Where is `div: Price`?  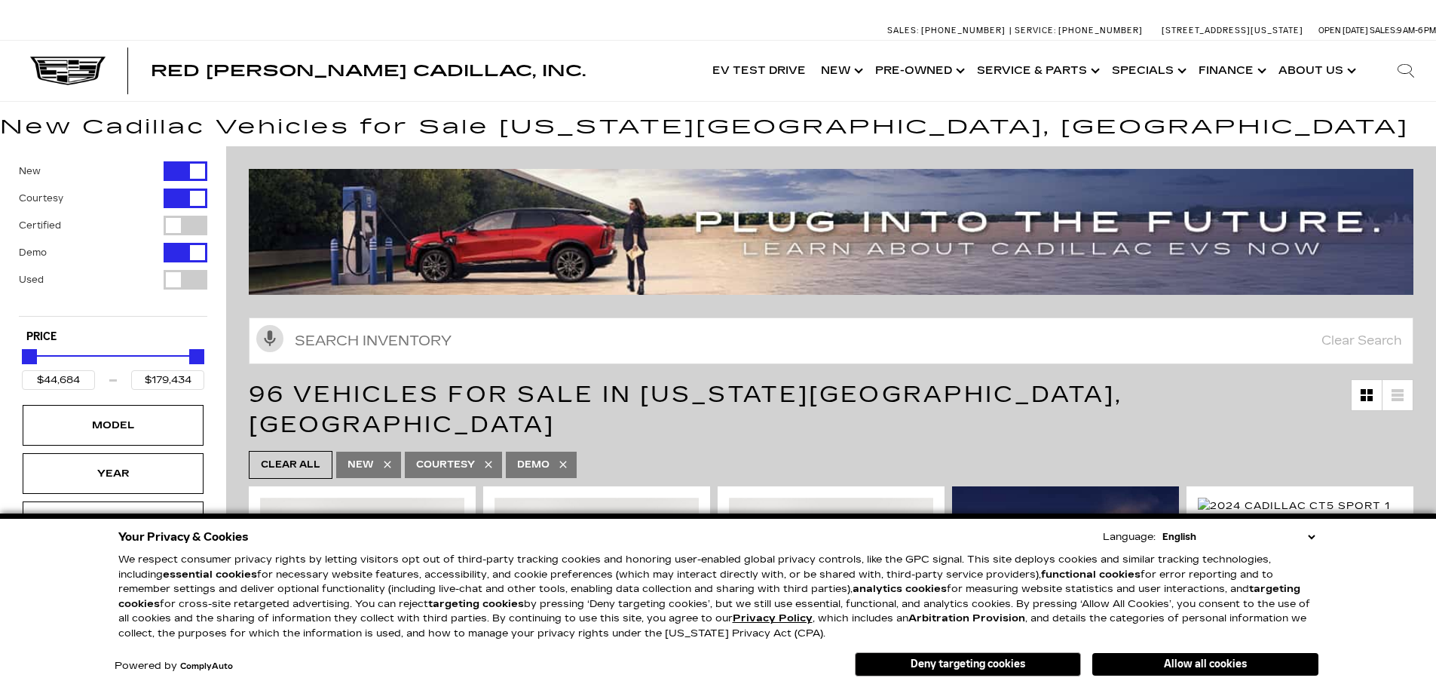
div: Price is located at coordinates (113, 366).